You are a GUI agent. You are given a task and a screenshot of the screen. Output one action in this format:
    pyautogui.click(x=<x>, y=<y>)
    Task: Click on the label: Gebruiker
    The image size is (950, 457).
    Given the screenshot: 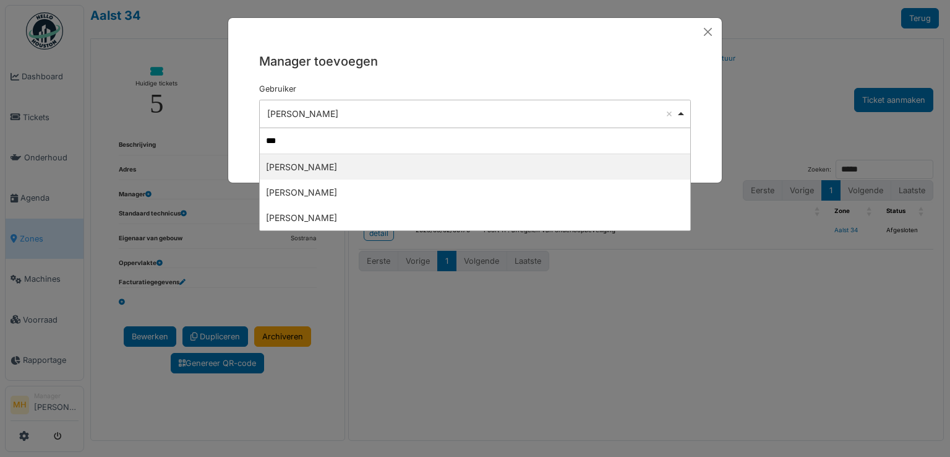 What is the action you would take?
    pyautogui.click(x=278, y=88)
    